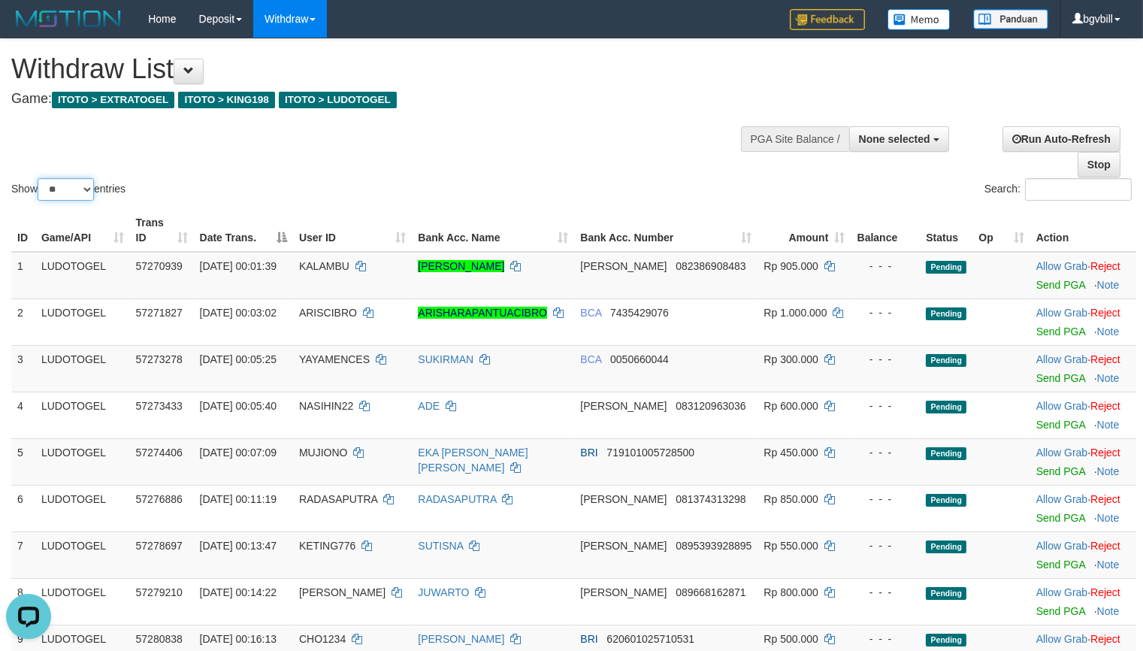  What do you see at coordinates (790, 499) in the screenshot?
I see `span: Rp 850.000` at bounding box center [790, 499].